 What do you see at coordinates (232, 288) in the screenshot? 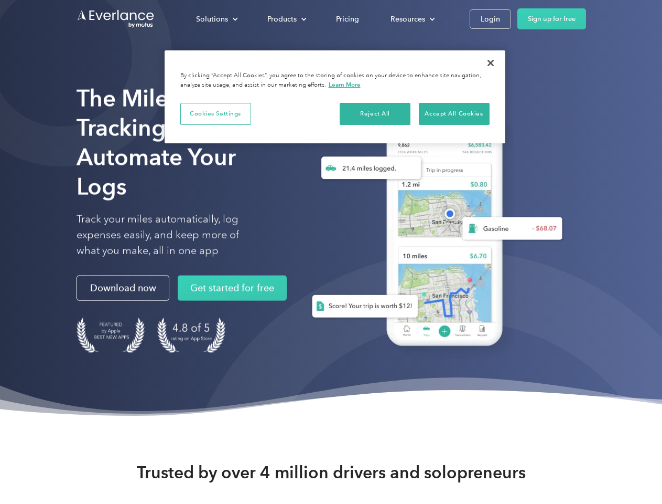
I see `a: Get started for free` at bounding box center [232, 288].